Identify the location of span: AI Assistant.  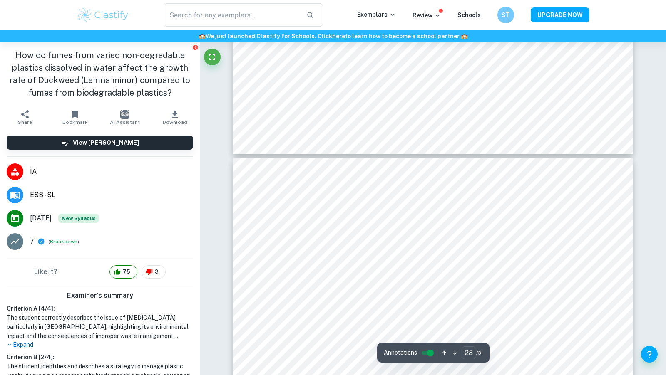
(125, 122).